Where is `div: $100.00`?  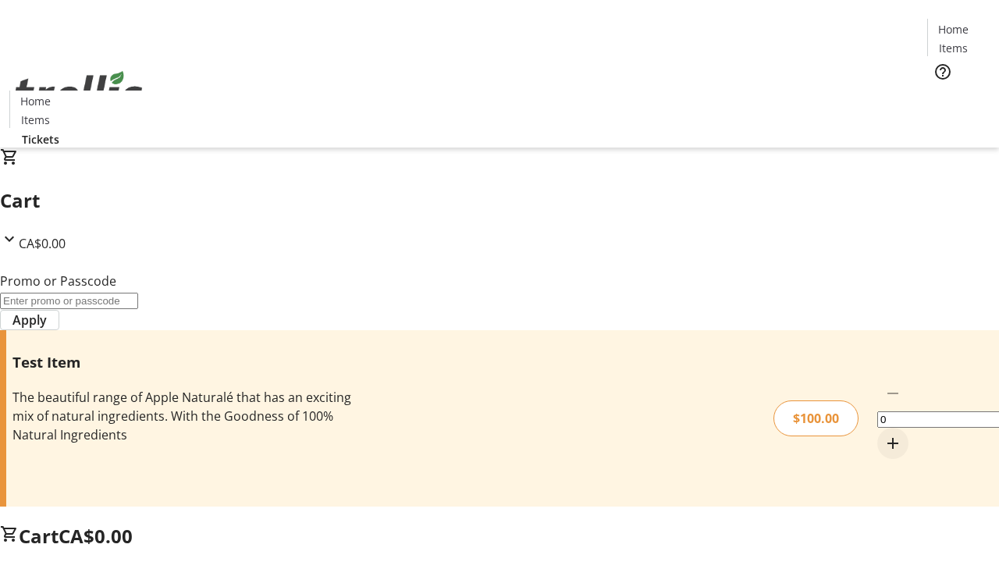 div: $100.00 is located at coordinates (816, 418).